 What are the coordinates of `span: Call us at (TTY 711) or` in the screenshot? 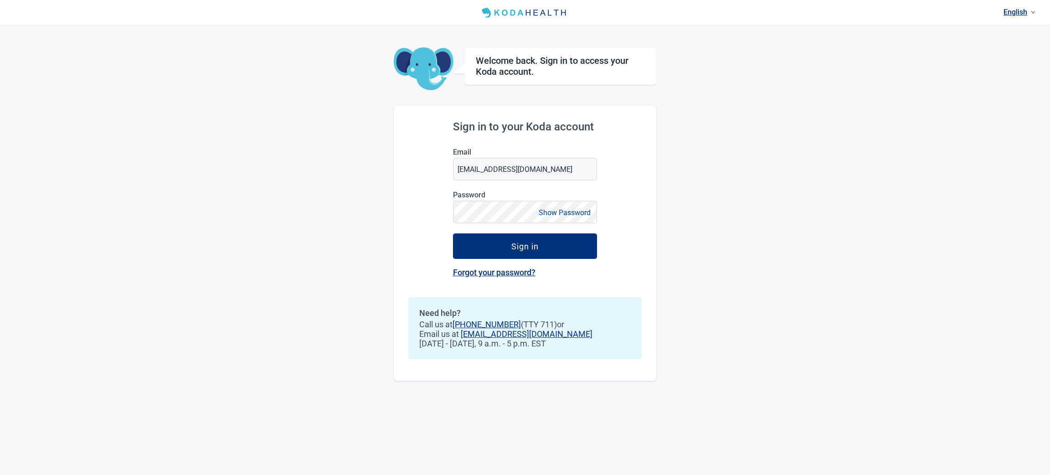 It's located at (525, 324).